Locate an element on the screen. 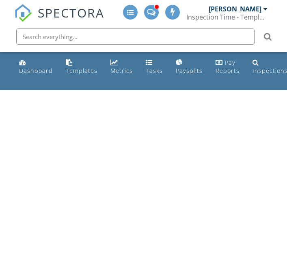 The width and height of the screenshot is (287, 263). div: Inspection Time - Temple/Waco is located at coordinates (227, 17).